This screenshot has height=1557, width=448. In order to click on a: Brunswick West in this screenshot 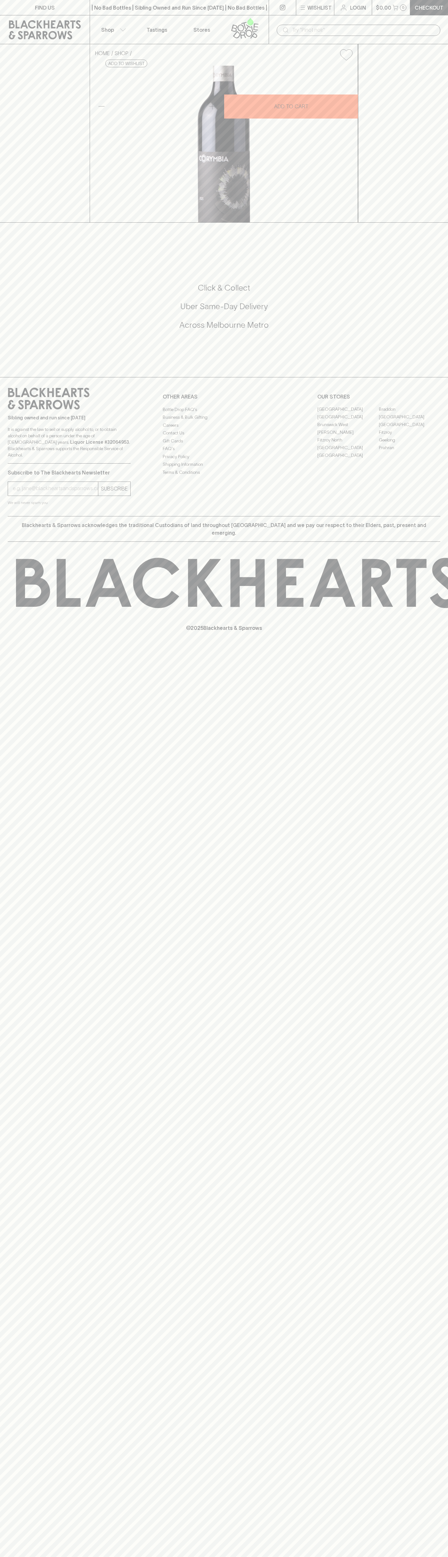, I will do `click(348, 425)`.